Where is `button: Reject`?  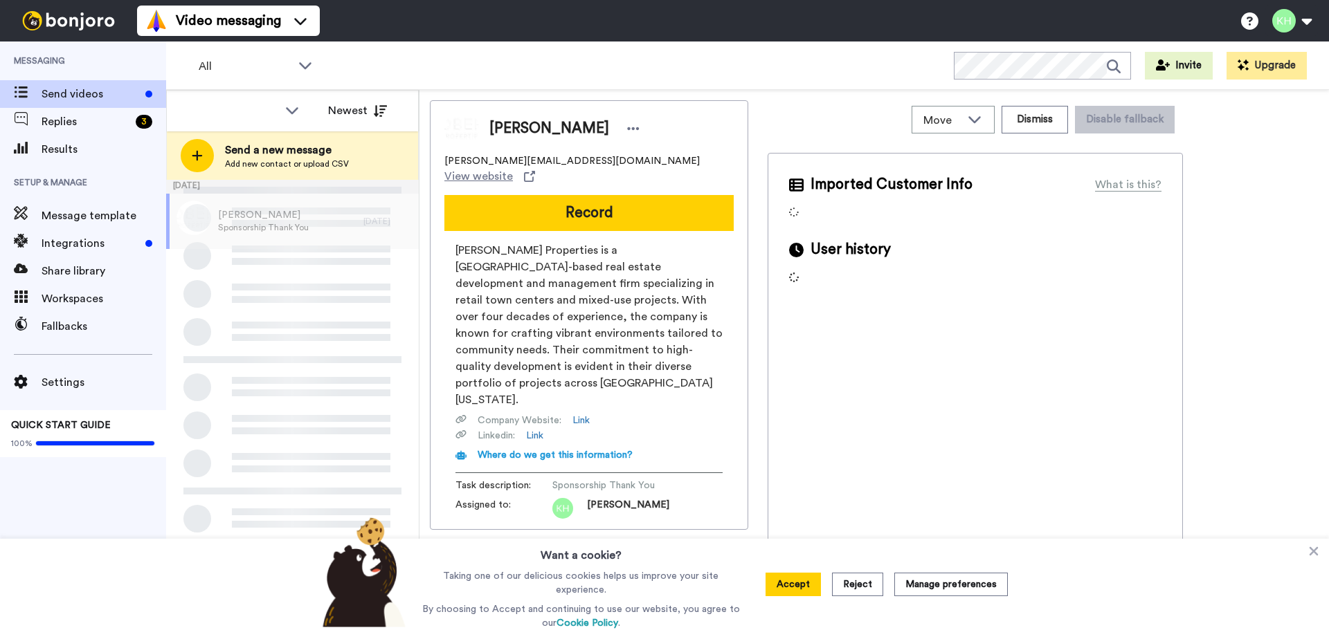 button: Reject is located at coordinates (857, 585).